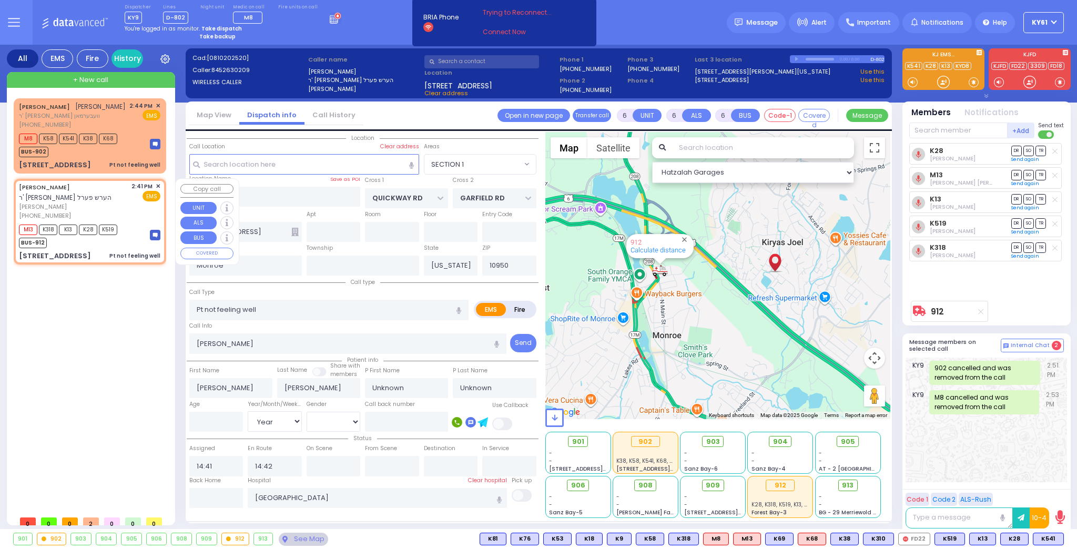 The image size is (1077, 549). What do you see at coordinates (1054, 373) in the screenshot?
I see `span: 2:51 PM` at bounding box center [1054, 373].